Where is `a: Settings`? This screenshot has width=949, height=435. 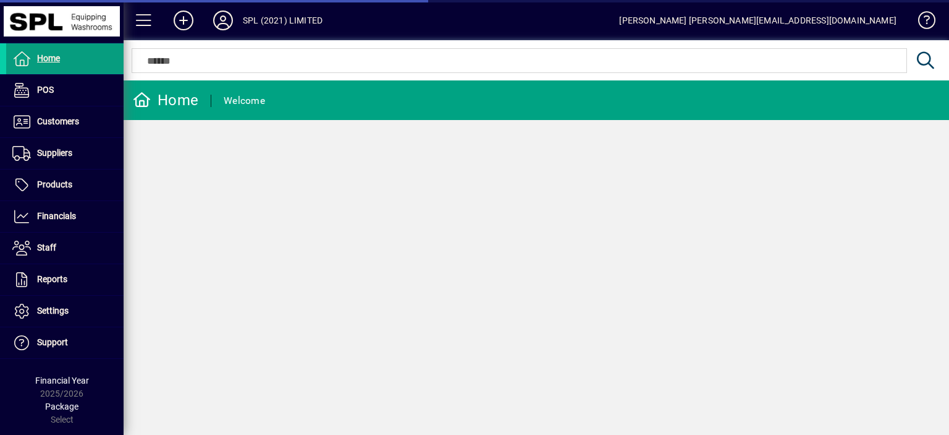
a: Settings is located at coordinates (65, 311).